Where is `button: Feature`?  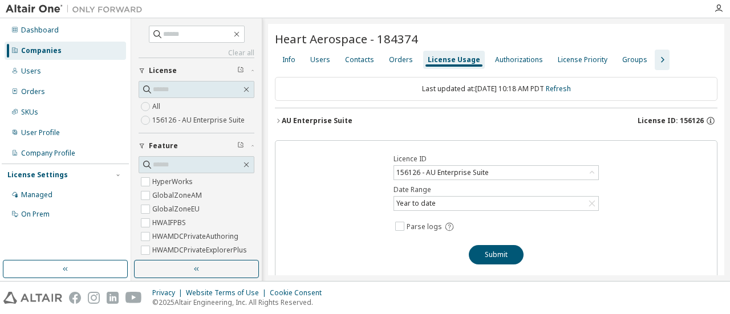
button: Feature is located at coordinates (196, 146).